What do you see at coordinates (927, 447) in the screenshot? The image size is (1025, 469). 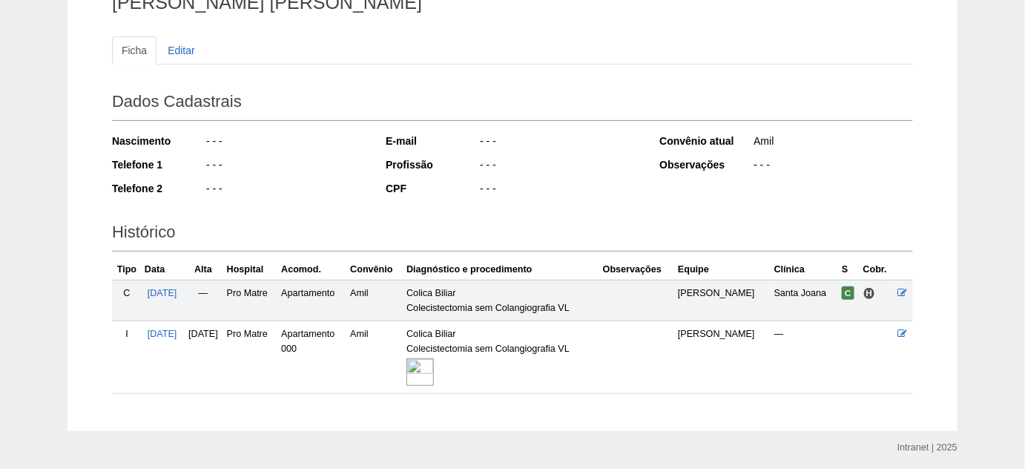 I see `div: Intranet | 2025` at bounding box center [927, 447].